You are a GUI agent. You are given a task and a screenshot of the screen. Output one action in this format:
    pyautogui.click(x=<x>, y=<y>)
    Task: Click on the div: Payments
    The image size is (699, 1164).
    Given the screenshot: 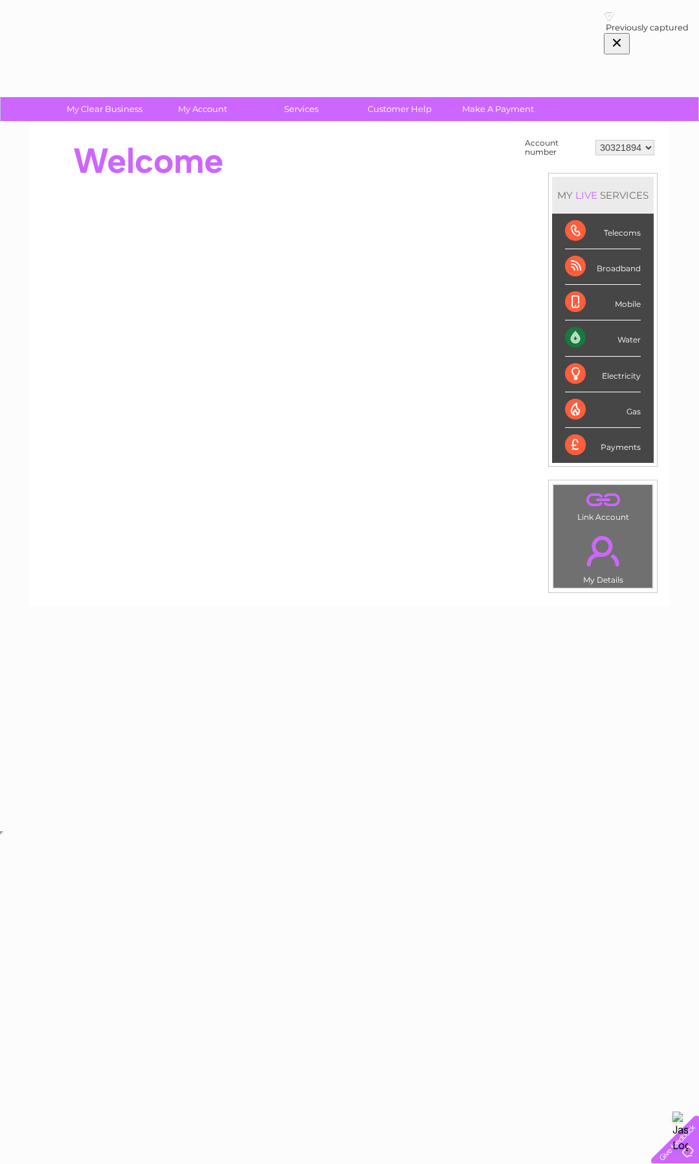 What is the action you would take?
    pyautogui.click(x=603, y=445)
    